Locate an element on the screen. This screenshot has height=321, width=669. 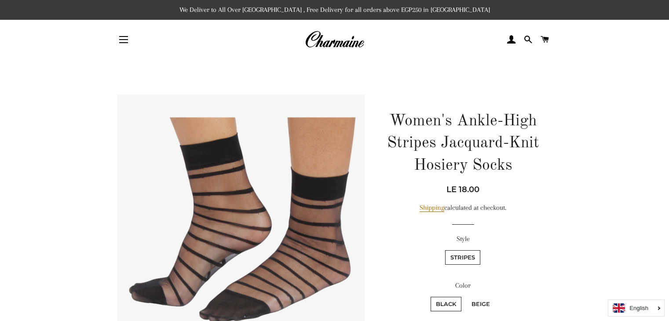
img: Charmaine Egypt is located at coordinates (334, 40).